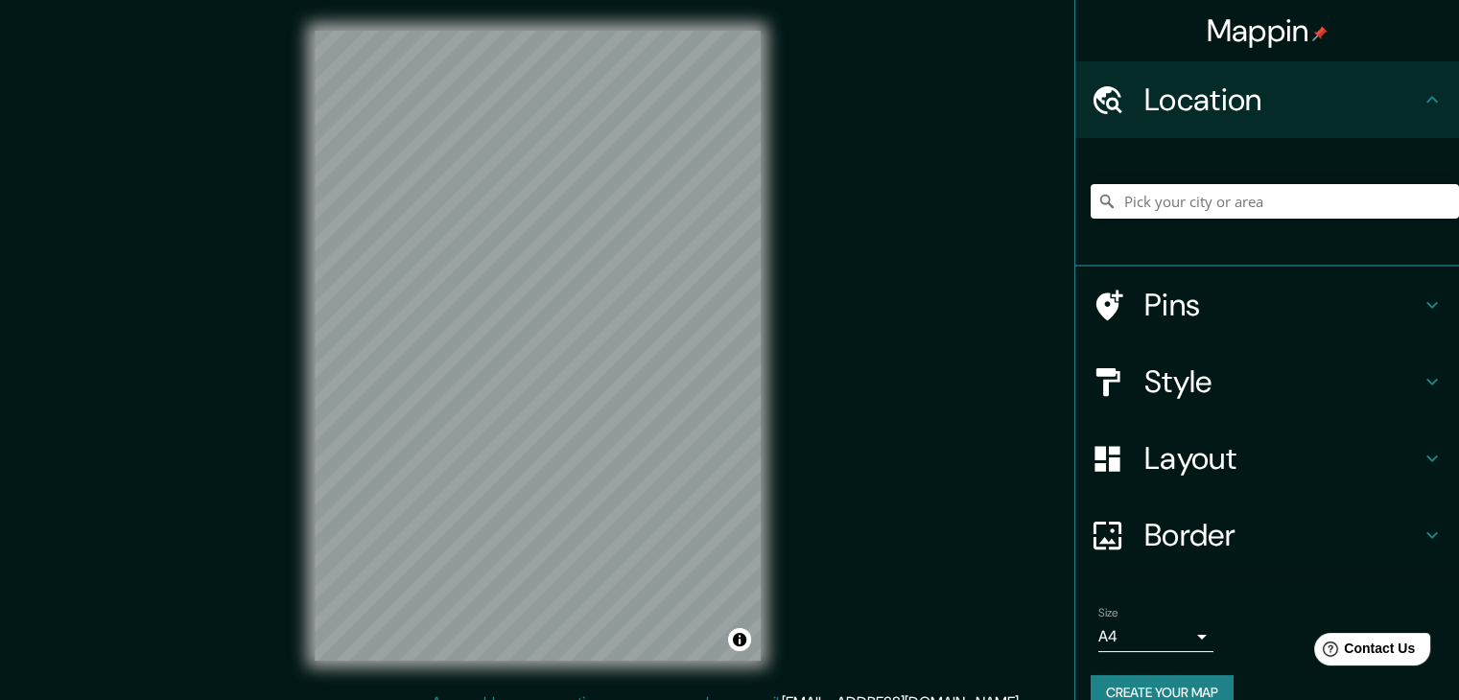 Image resolution: width=1459 pixels, height=700 pixels. What do you see at coordinates (1267, 305) in the screenshot?
I see `div: Pins` at bounding box center [1267, 305].